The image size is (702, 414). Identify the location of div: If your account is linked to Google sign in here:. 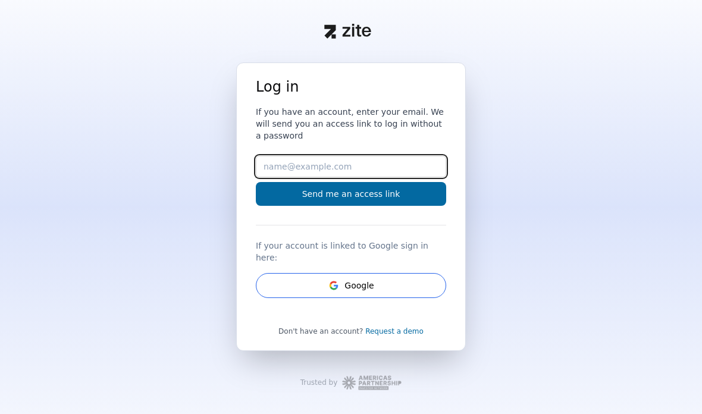
(351, 249).